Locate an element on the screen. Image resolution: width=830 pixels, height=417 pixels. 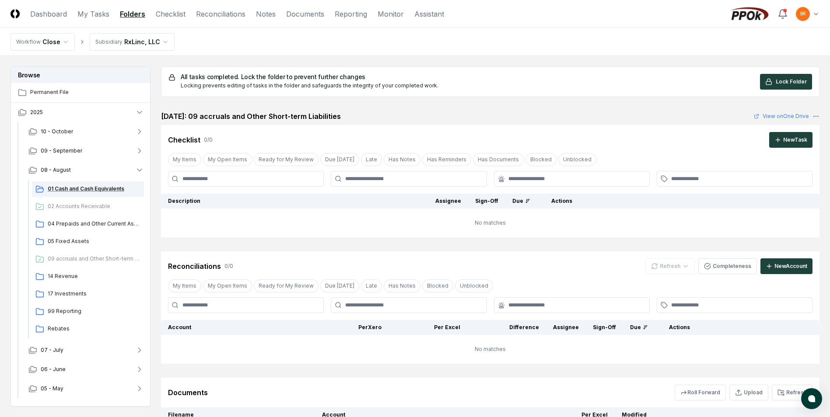
div: 2025 is located at coordinates (81, 261).